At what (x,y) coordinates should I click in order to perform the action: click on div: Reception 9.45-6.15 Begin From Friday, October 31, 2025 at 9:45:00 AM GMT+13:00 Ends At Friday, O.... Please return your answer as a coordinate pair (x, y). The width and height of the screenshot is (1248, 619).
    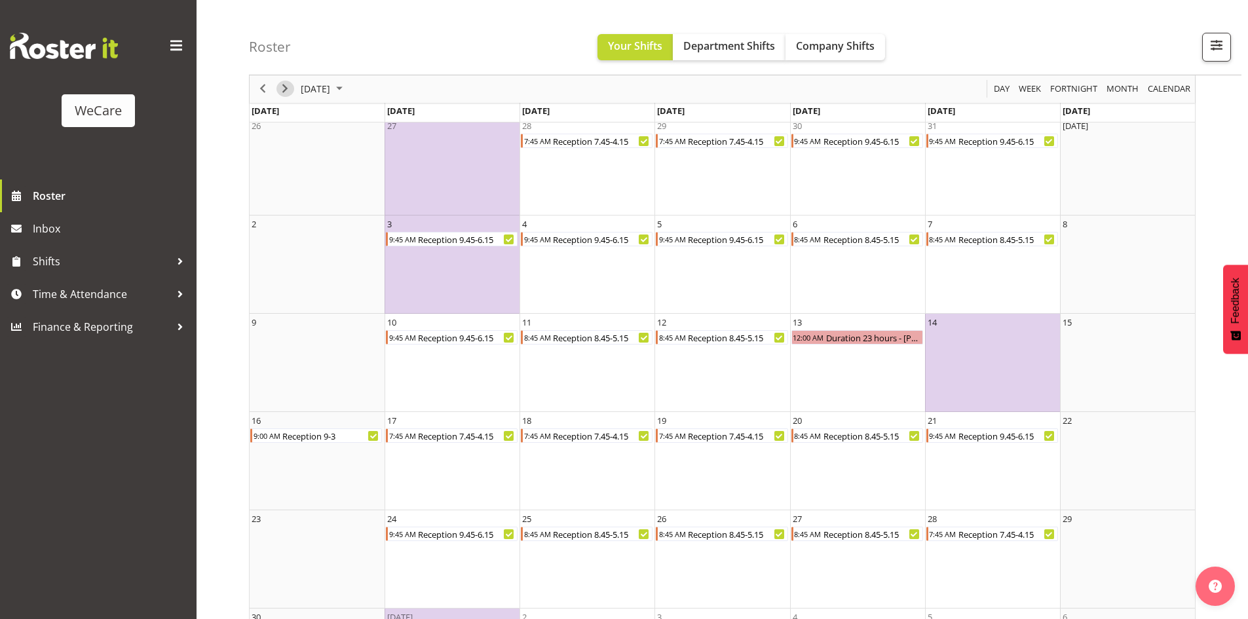
    Looking at the image, I should click on (992, 141).